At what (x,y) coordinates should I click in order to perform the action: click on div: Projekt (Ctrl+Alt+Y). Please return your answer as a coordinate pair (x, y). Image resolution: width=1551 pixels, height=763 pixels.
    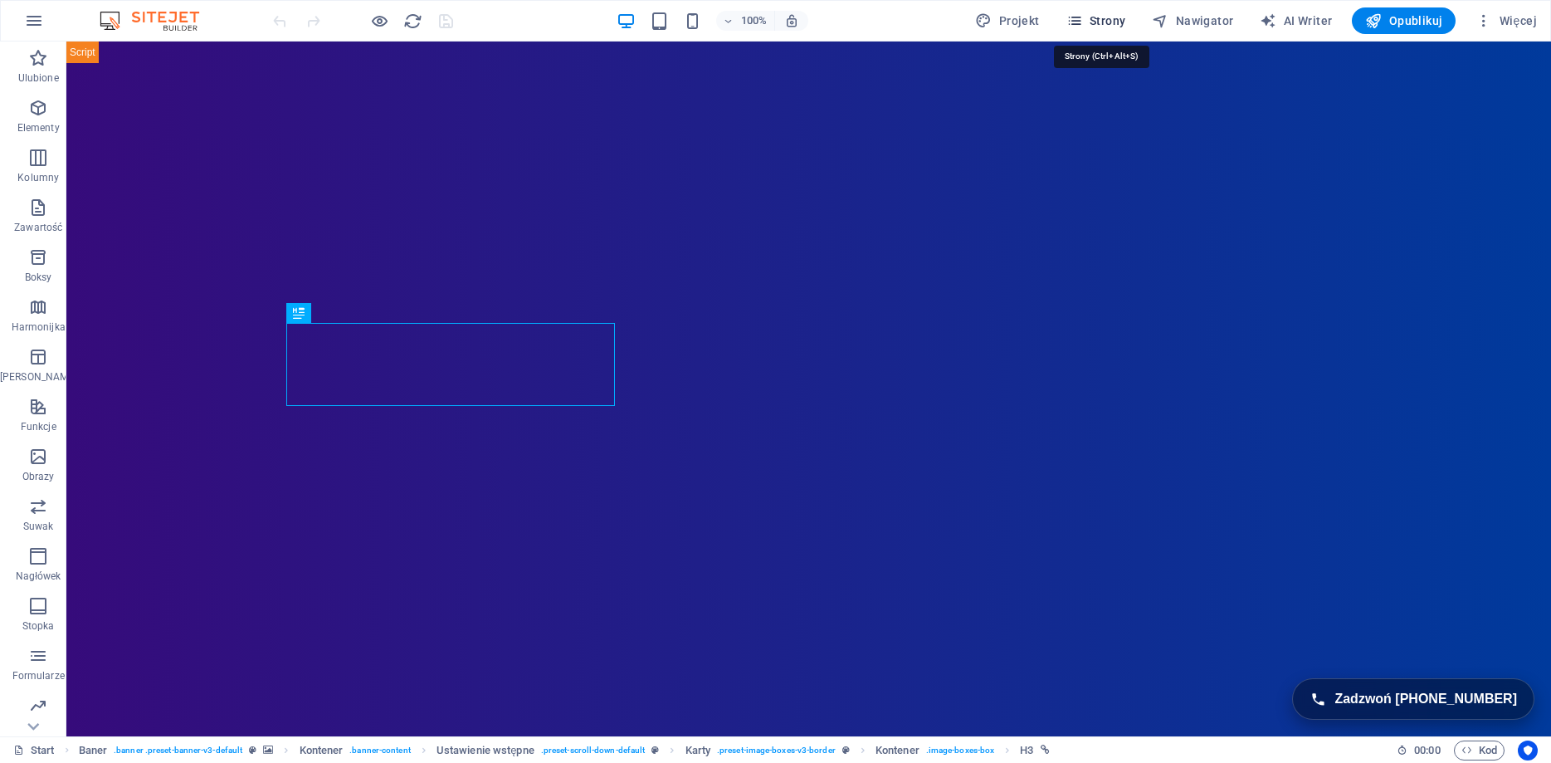
    Looking at the image, I should click on (1007, 21).